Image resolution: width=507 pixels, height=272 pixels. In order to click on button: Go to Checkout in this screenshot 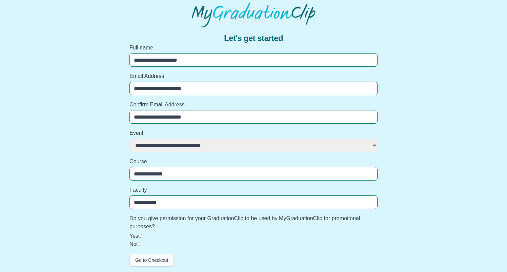, I will do `click(151, 260)`.